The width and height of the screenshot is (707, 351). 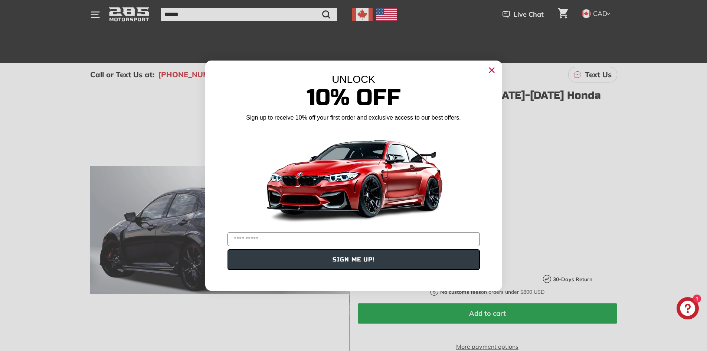 I want to click on button: SIGN ME UP!, so click(x=354, y=259).